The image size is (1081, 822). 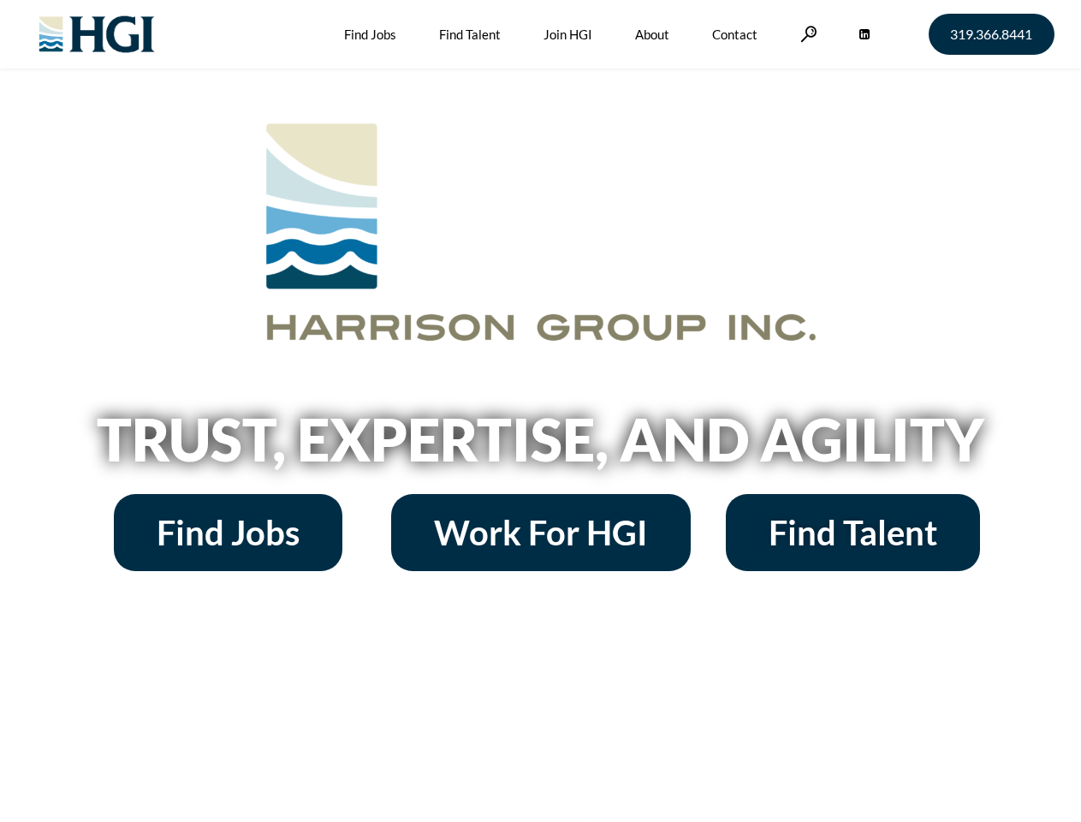 What do you see at coordinates (541, 439) in the screenshot?
I see `h2: Trust, Expertise, and Agility` at bounding box center [541, 439].